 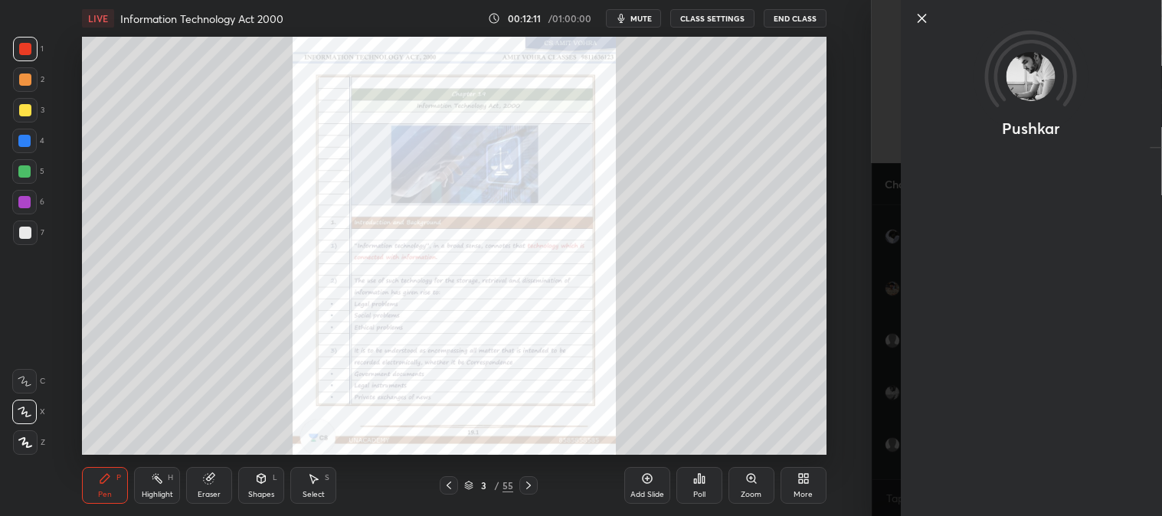 What do you see at coordinates (28, 233) in the screenshot?
I see `div: 7` at bounding box center [28, 233].